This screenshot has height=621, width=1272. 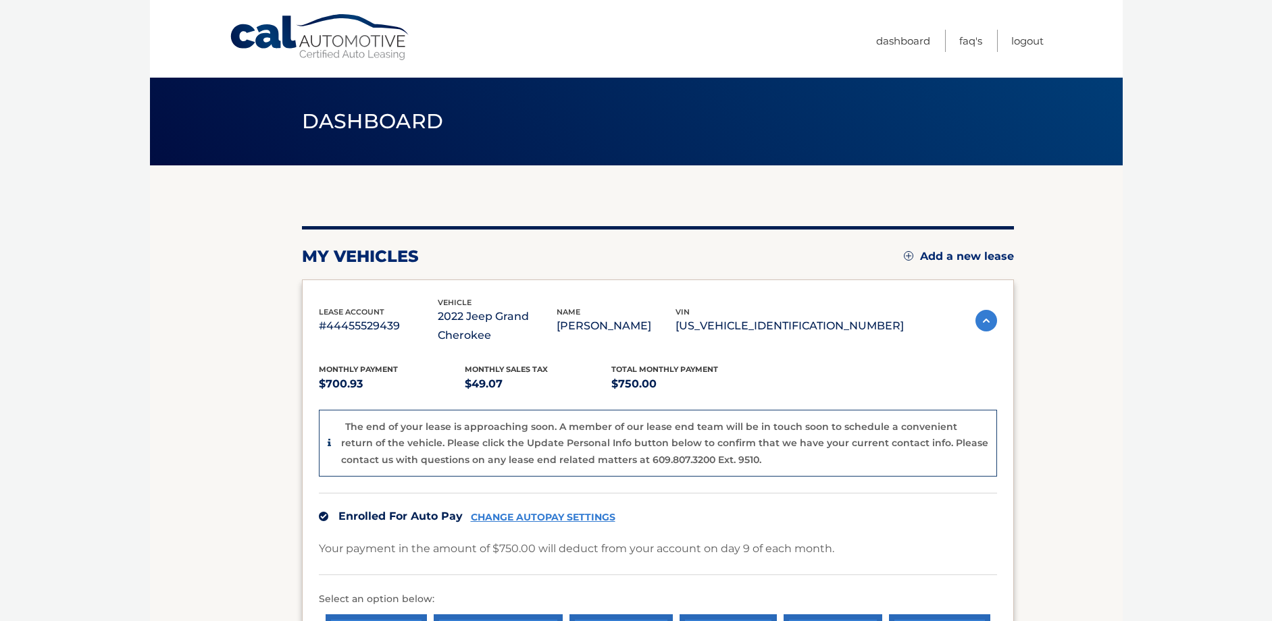 What do you see at coordinates (454, 303) in the screenshot?
I see `span: vehicle` at bounding box center [454, 303].